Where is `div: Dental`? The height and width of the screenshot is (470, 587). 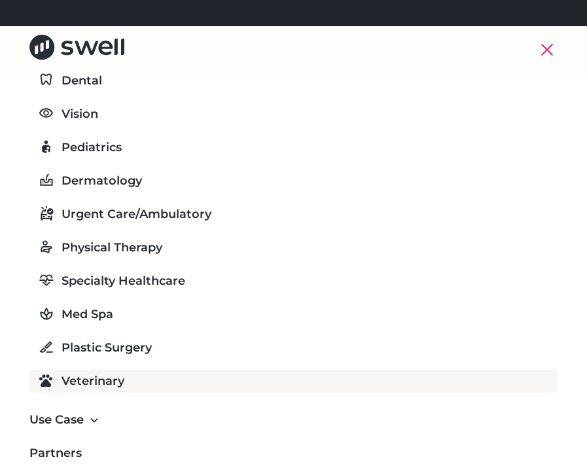 div: Dental is located at coordinates (82, 80).